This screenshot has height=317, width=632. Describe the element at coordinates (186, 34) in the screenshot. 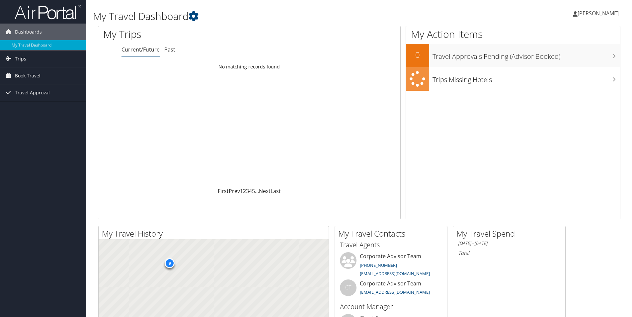

I see `h1: My Trips` at that location.